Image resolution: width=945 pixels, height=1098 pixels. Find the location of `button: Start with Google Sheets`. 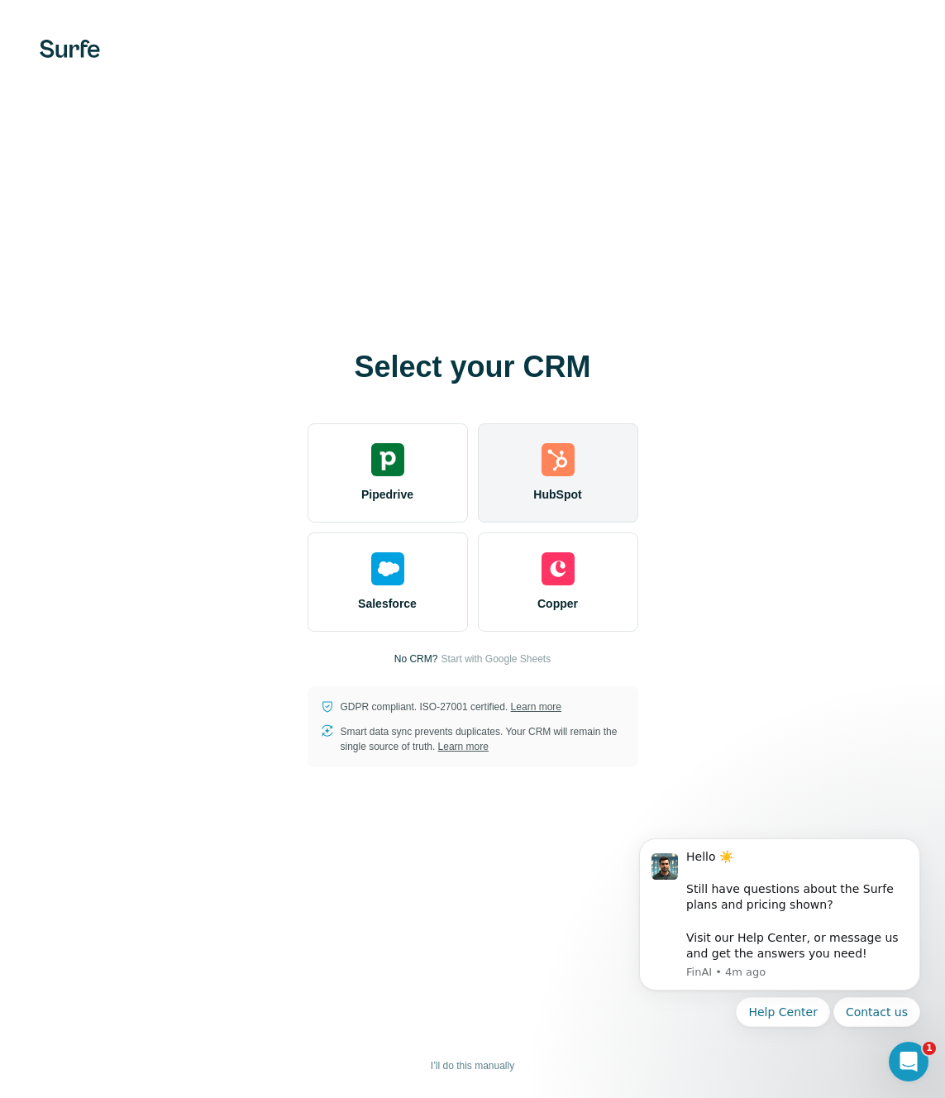

button: Start with Google Sheets is located at coordinates (495, 659).